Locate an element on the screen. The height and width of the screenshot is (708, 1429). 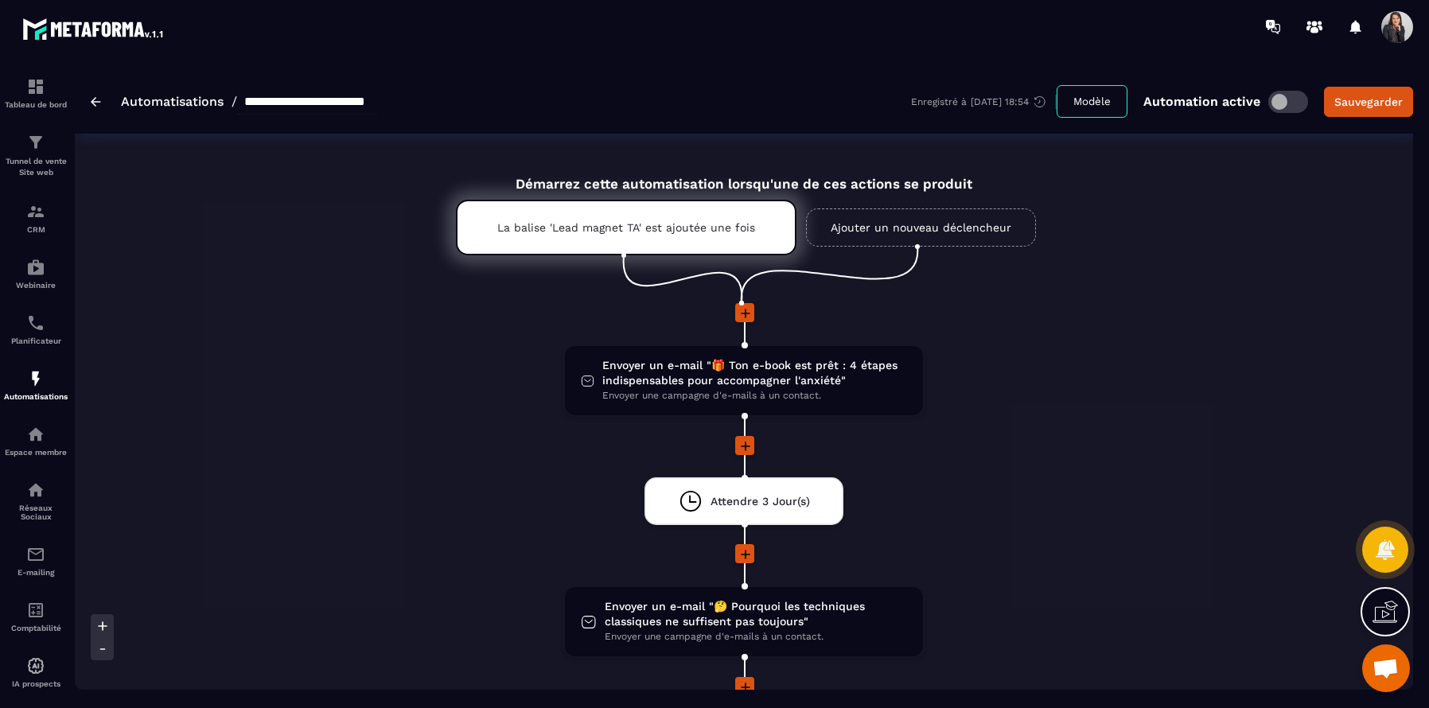
p: La balise 'Lead magnet TA' est ajoutée une fois is located at coordinates (626, 228).